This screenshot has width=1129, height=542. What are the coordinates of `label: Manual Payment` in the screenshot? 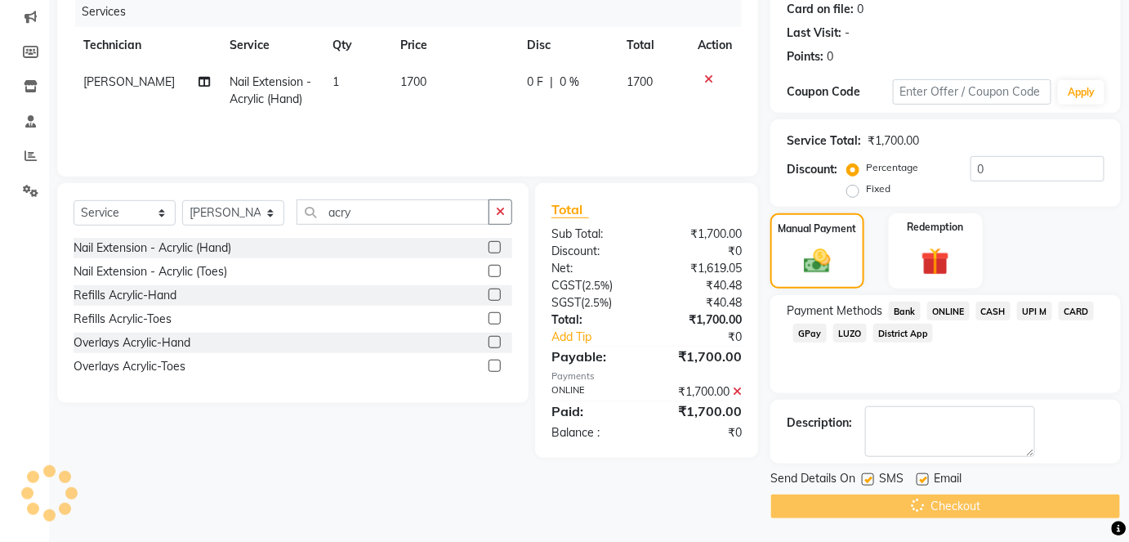 It's located at (817, 229).